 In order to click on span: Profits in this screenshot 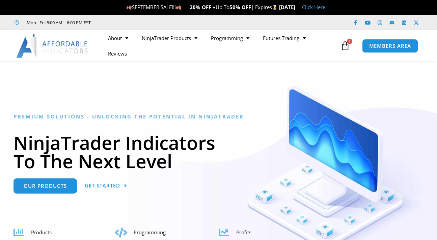, I will do `click(243, 233)`.